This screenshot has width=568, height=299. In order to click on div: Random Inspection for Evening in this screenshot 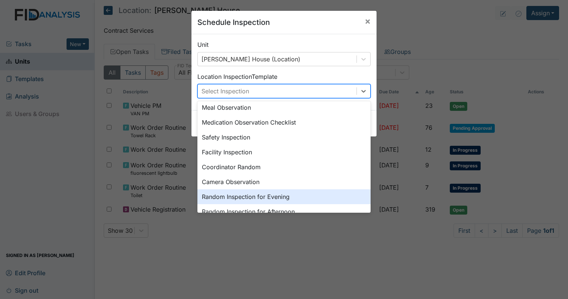, I will do `click(284, 197)`.